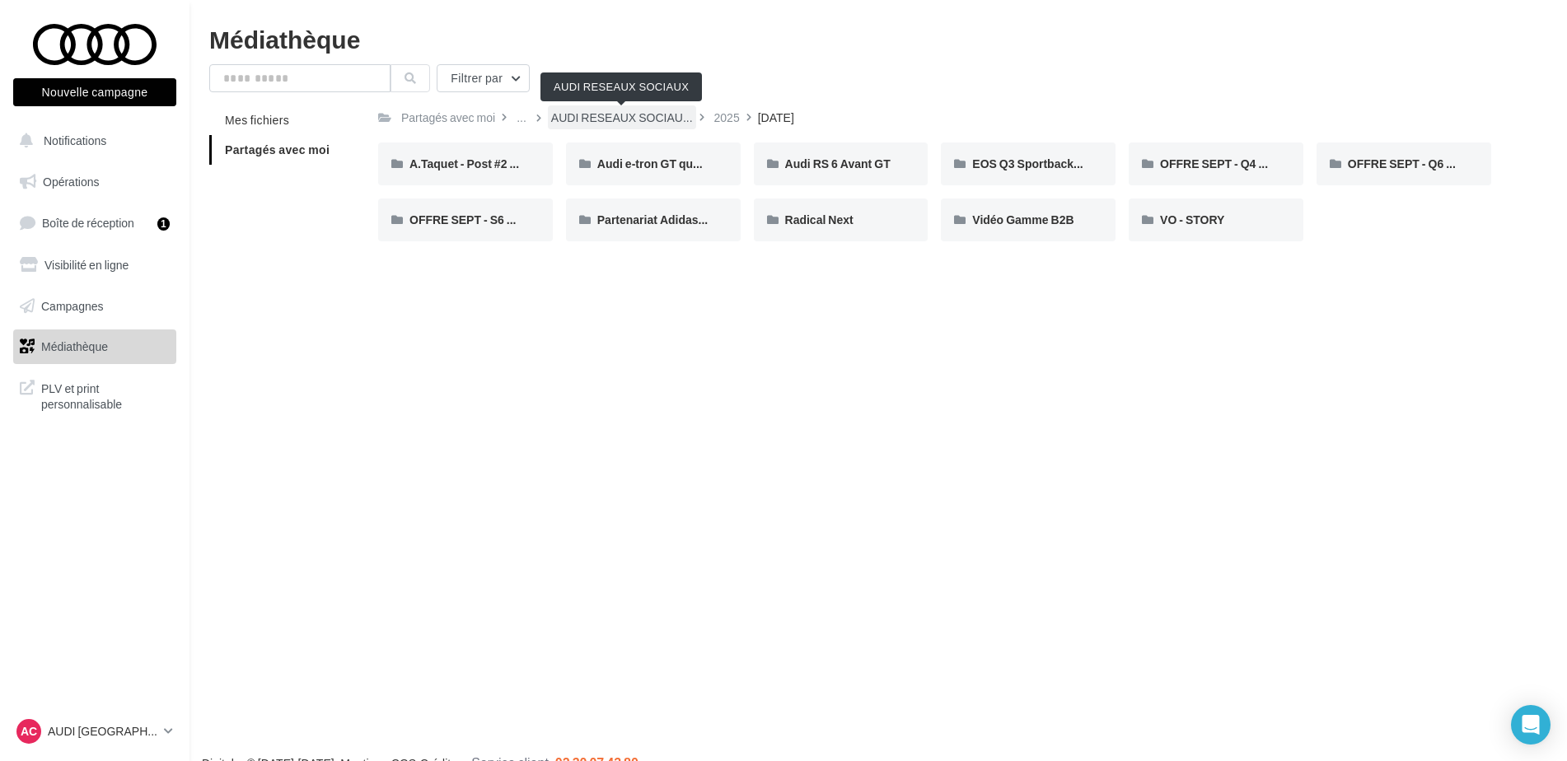 The height and width of the screenshot is (761, 1567). Describe the element at coordinates (95, 92) in the screenshot. I see `button: Nouvelle campagne` at that location.